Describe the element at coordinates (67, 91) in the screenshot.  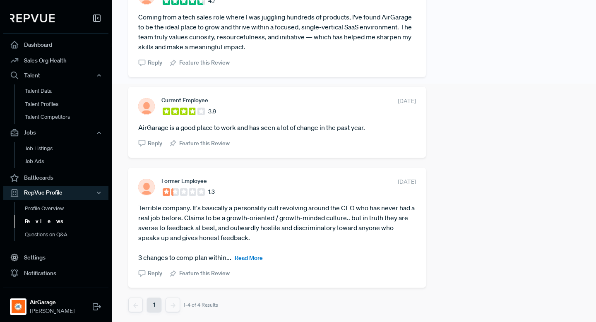
I see `a: Talent Data` at that location.